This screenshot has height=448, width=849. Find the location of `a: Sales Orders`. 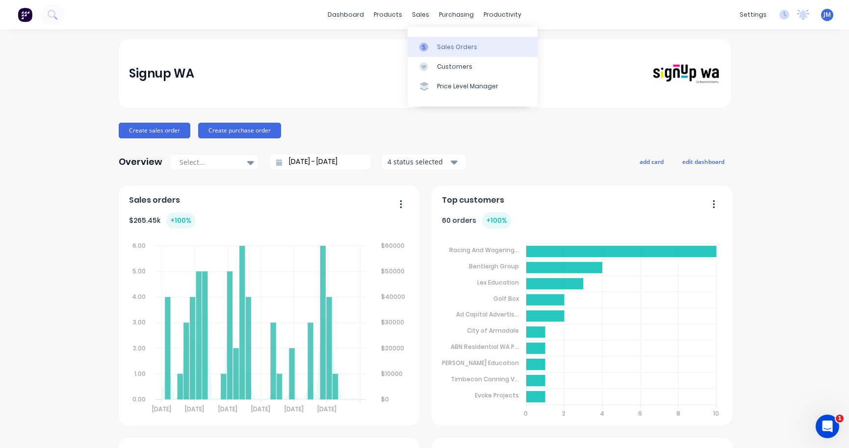

a: Sales Orders is located at coordinates (472, 47).